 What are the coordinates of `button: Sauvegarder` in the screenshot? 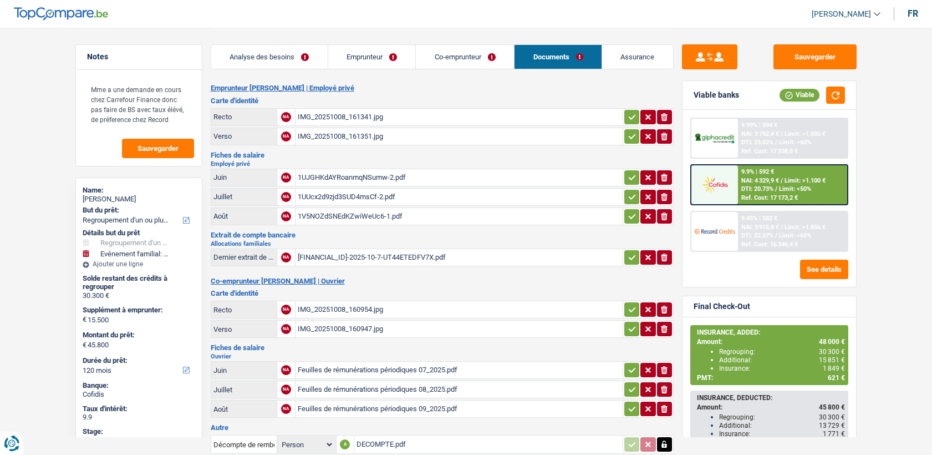 It's located at (158, 148).